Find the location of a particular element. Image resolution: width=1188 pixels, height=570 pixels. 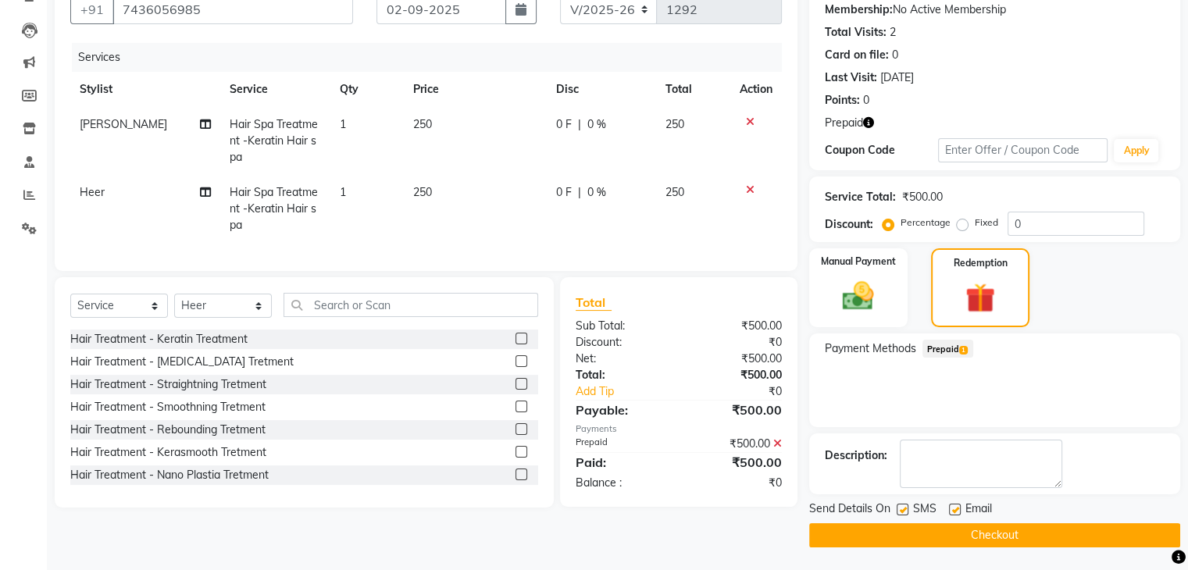

div: No Active Membership is located at coordinates (994, 9).